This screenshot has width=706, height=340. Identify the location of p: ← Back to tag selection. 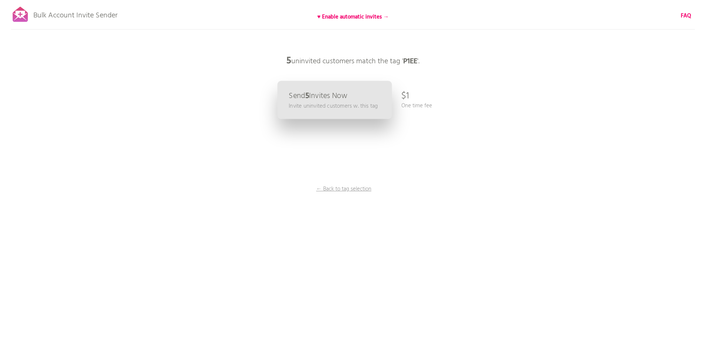
(344, 189).